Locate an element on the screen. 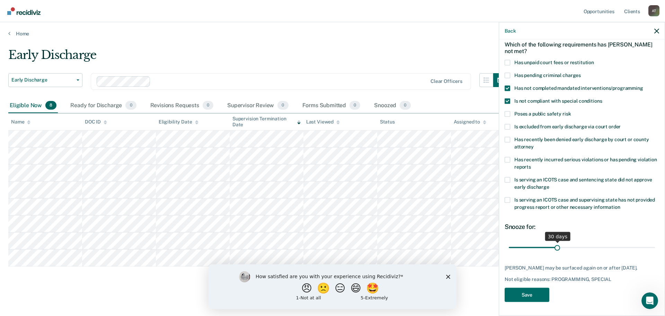  button: Save is located at coordinates (527, 294).